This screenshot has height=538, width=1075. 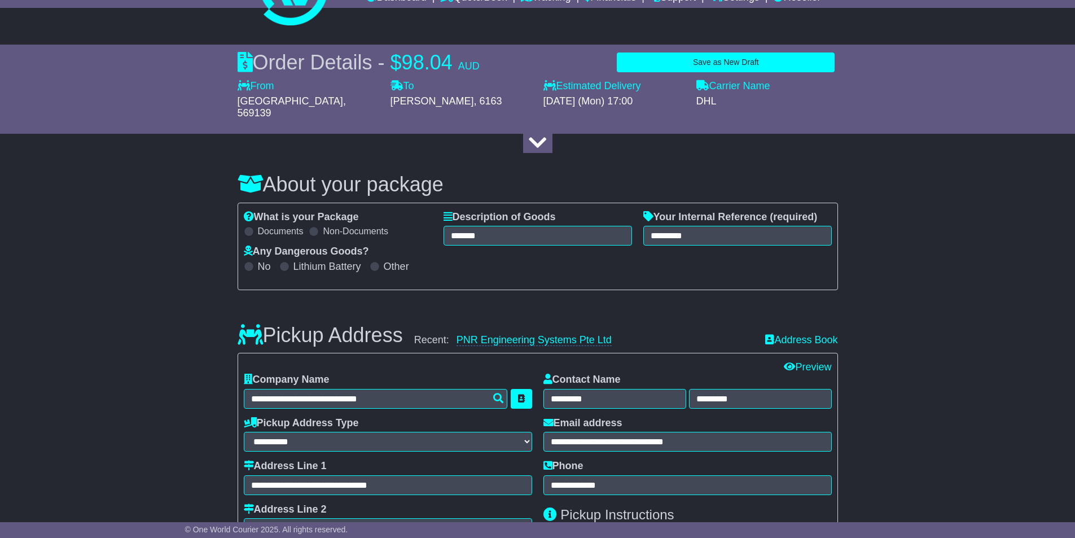 What do you see at coordinates (499, 217) in the screenshot?
I see `label: Description of Goods` at bounding box center [499, 217].